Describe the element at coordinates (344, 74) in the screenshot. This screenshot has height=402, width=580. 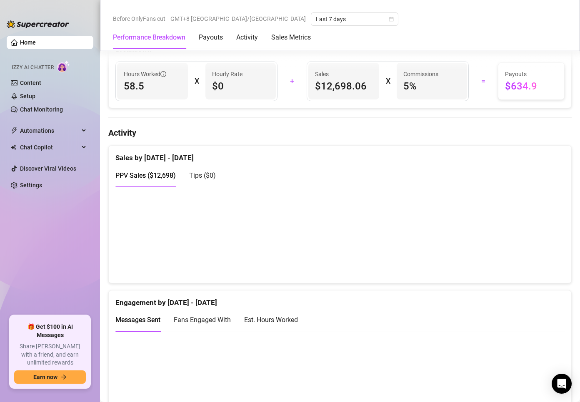
I see `span: Sales` at that location.